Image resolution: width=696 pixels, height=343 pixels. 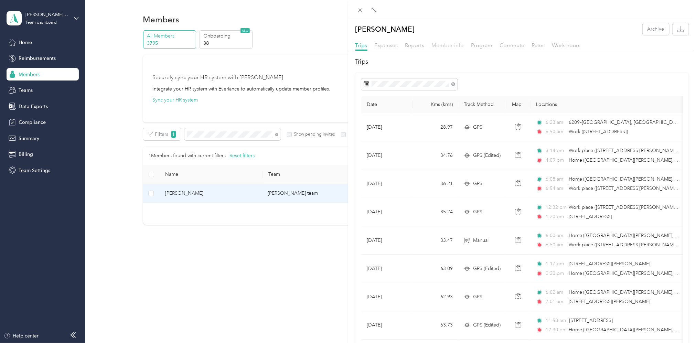 What do you see at coordinates (538, 45) in the screenshot?
I see `span: Rates` at bounding box center [538, 45].